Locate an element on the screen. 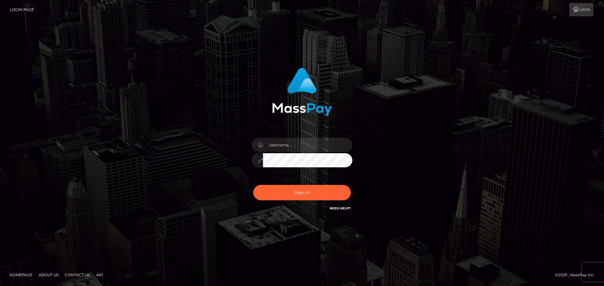 The height and width of the screenshot is (286, 604). a: API is located at coordinates (100, 275).